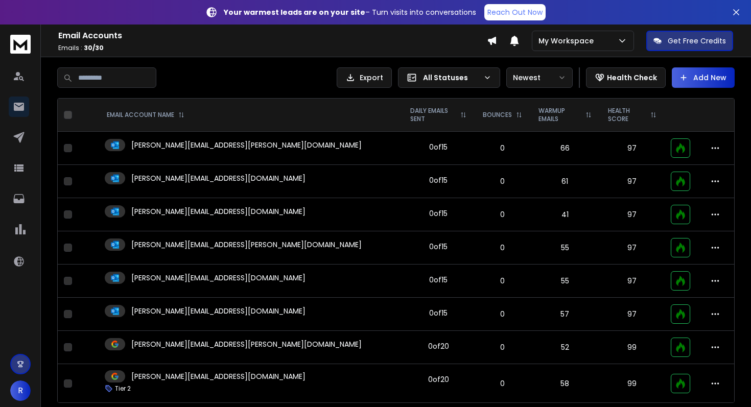 The image size is (751, 407). I want to click on p: DAILY EMAILS SENT, so click(433, 115).